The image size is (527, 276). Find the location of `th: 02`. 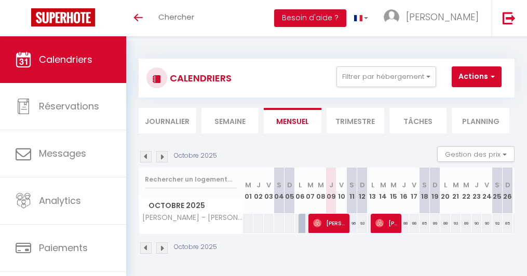

th: 02 is located at coordinates (259, 191).